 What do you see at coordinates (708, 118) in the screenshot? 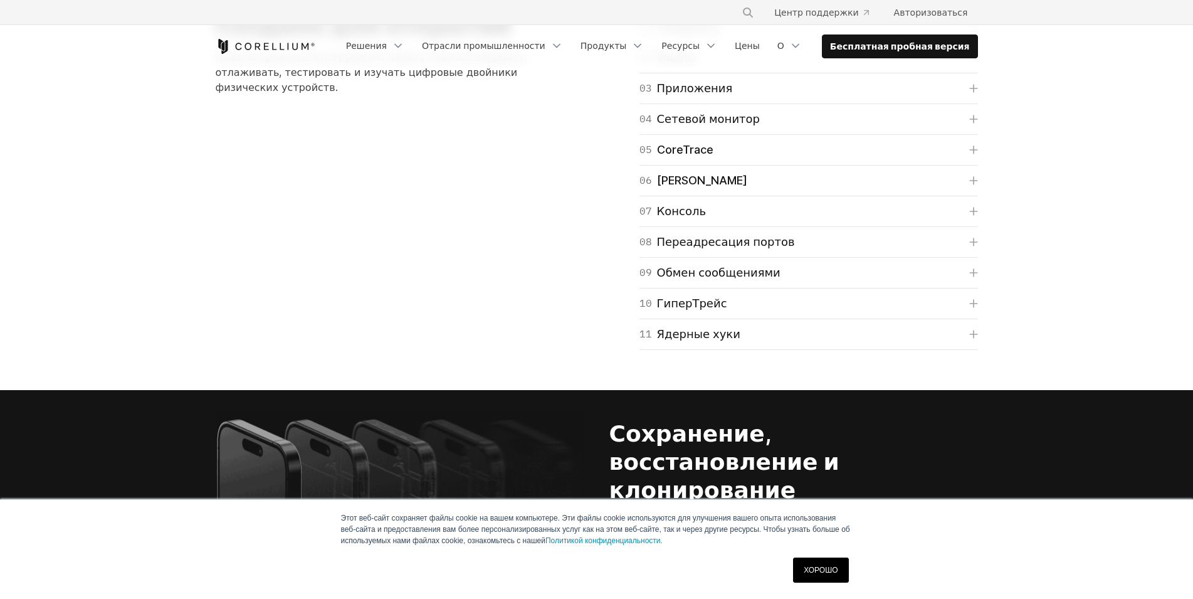
I see `font: Сетевой монитор` at bounding box center [708, 118].